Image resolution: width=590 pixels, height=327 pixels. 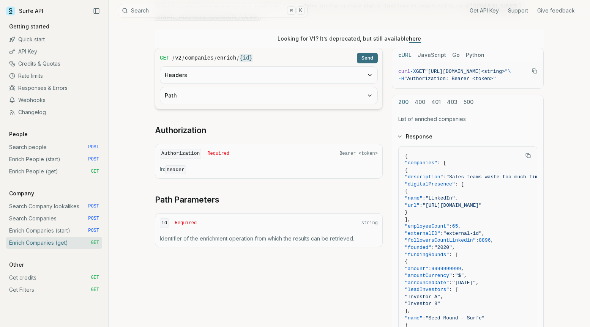 What do you see at coordinates (426, 283) in the screenshot?
I see `span: "announcedDate"` at bounding box center [426, 283].